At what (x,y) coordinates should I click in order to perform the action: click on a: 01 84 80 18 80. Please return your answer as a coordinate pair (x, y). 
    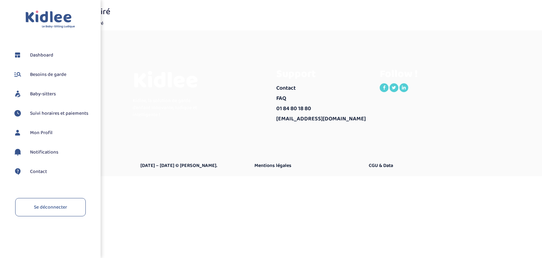
    Looking at the image, I should click on (322, 109).